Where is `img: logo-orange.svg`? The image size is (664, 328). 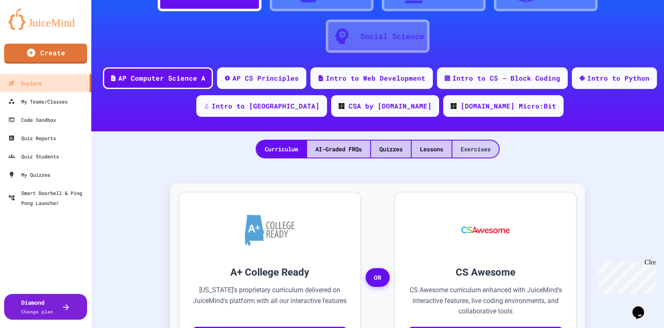
img: logo-orange.svg is located at coordinates (46, 19).